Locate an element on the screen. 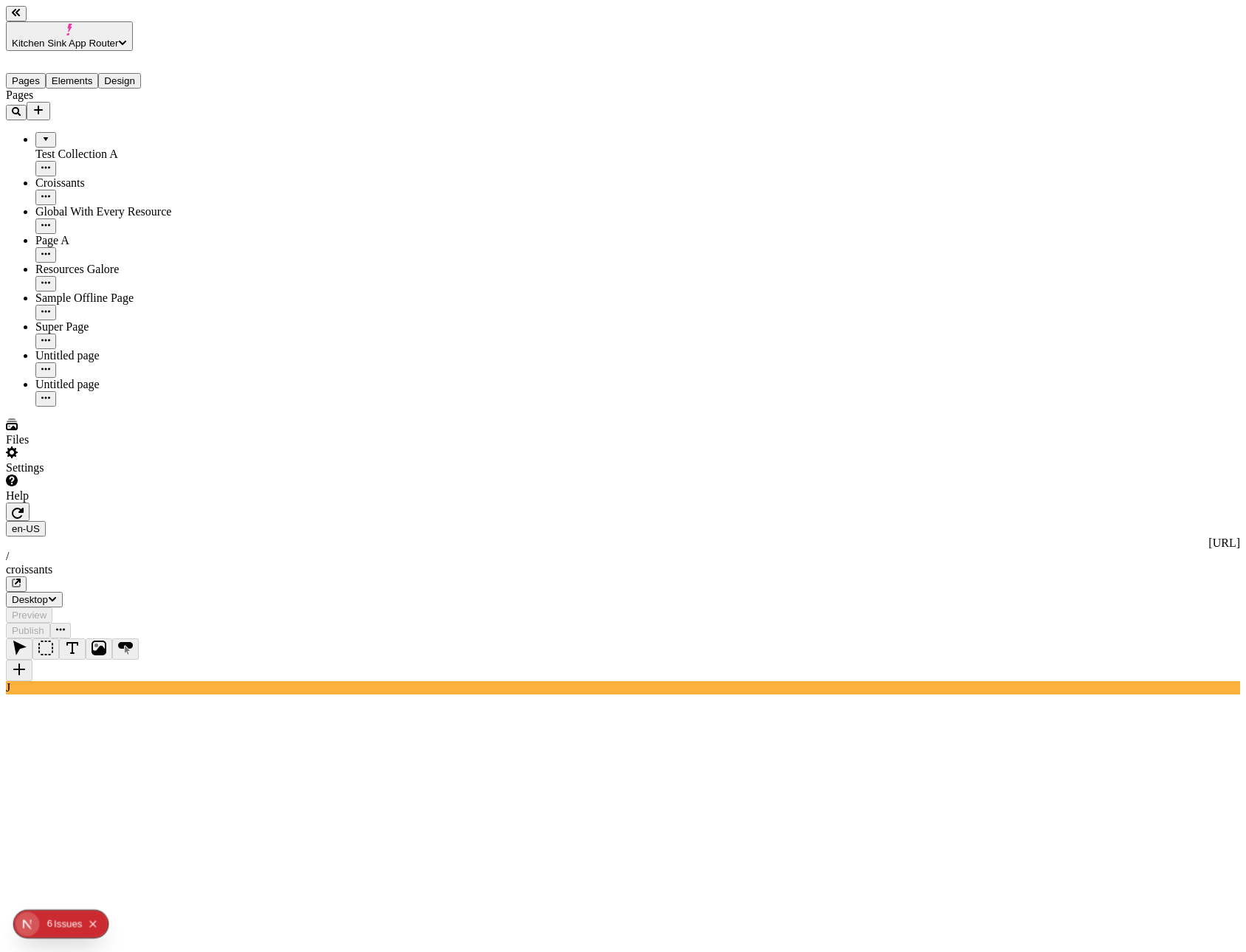 The height and width of the screenshot is (952, 1246). button: Kitchen Sink App Router is located at coordinates (69, 36).